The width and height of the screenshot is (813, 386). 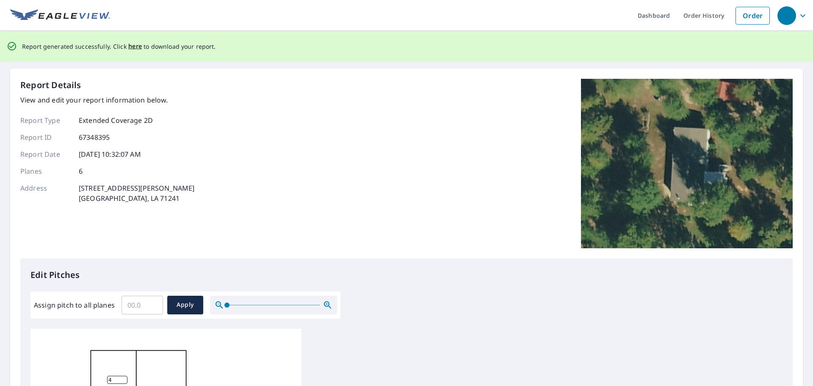 What do you see at coordinates (406, 275) in the screenshot?
I see `p: Edit Pitches` at bounding box center [406, 275].